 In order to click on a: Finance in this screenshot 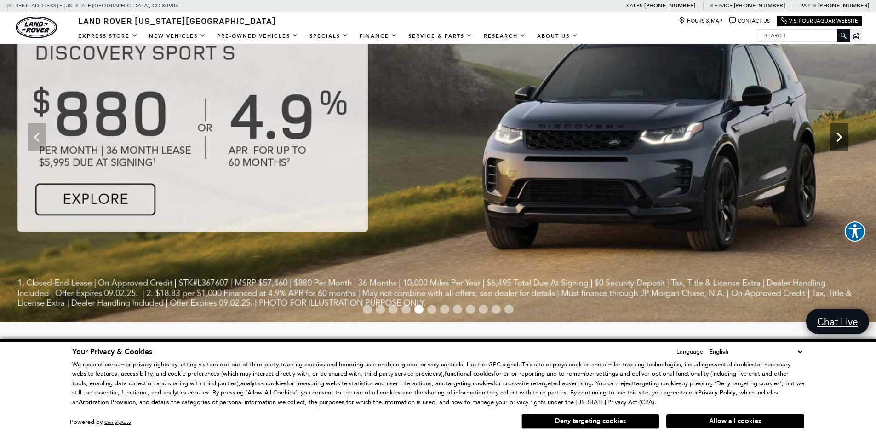, I will do `click(379, 36)`.